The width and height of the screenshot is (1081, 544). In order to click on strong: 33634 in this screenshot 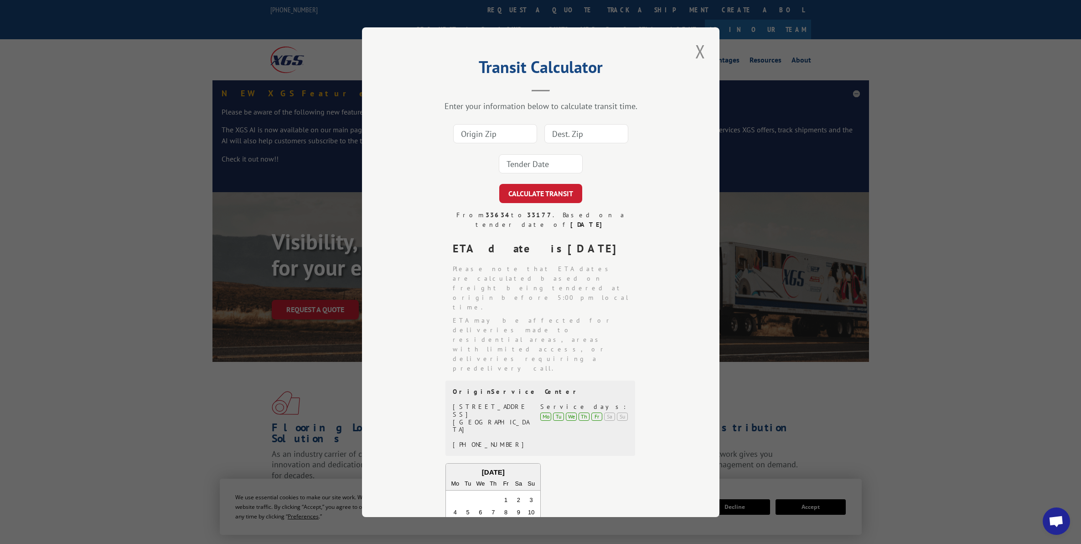, I will do `click(498, 215)`.